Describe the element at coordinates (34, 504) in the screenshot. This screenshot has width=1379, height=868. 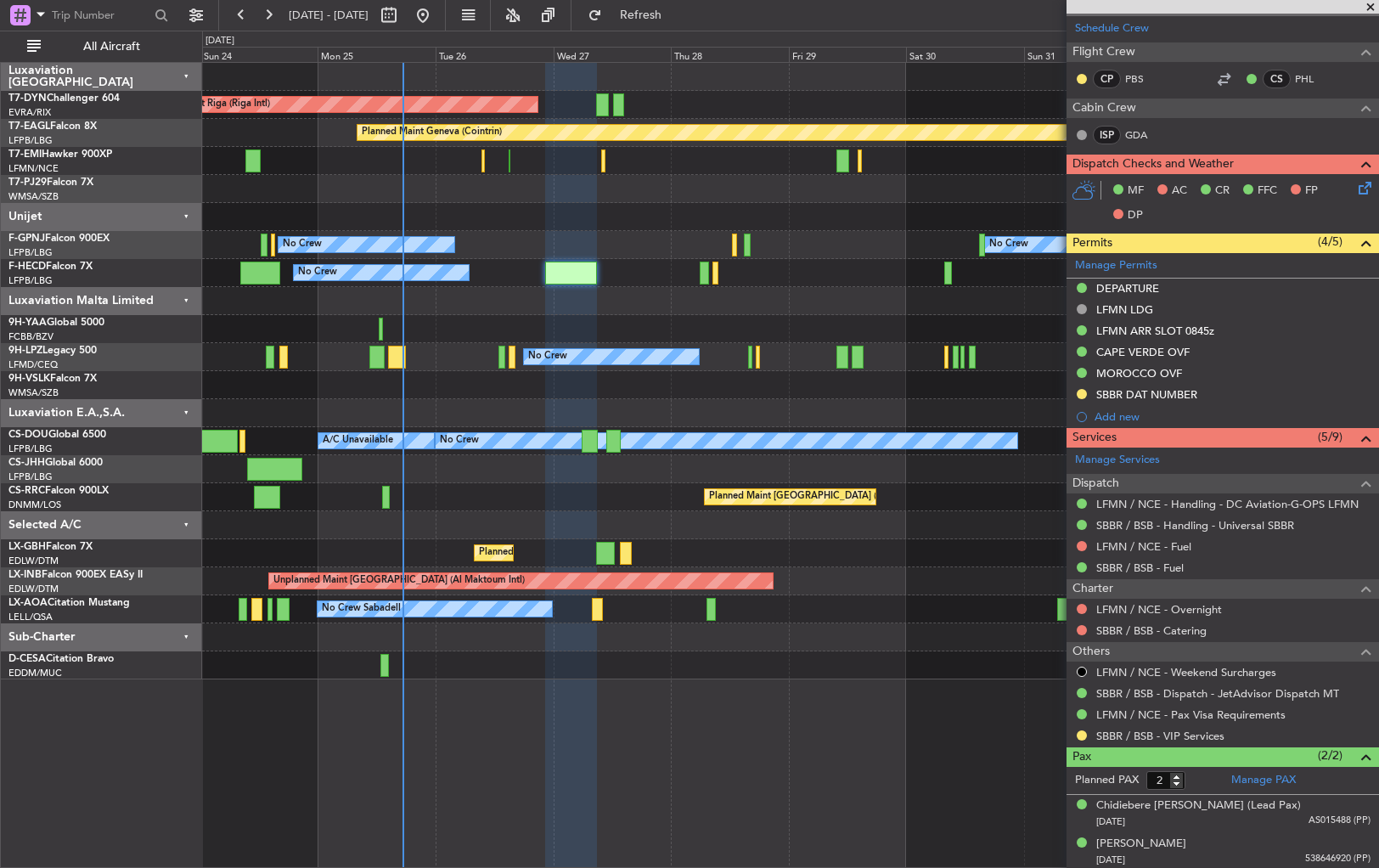
I see `a: DNMM/LOS` at that location.